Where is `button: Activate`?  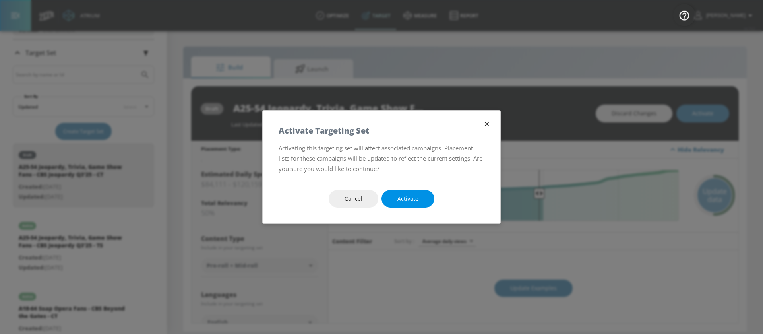
button: Activate is located at coordinates (408, 199).